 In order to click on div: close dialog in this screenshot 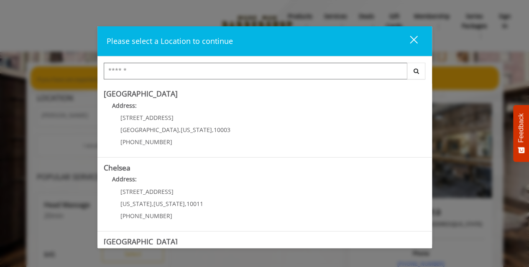, I will do `click(408, 41)`.